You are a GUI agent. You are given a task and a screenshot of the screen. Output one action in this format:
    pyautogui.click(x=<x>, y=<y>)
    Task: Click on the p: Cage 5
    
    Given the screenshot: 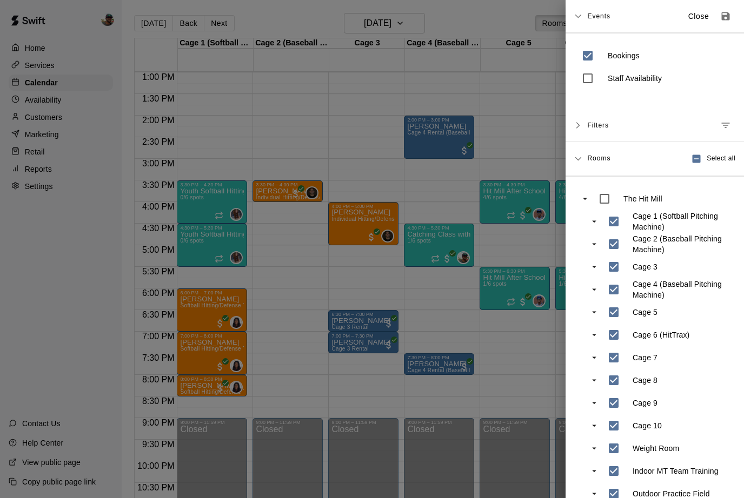 What is the action you would take?
    pyautogui.click(x=645, y=312)
    